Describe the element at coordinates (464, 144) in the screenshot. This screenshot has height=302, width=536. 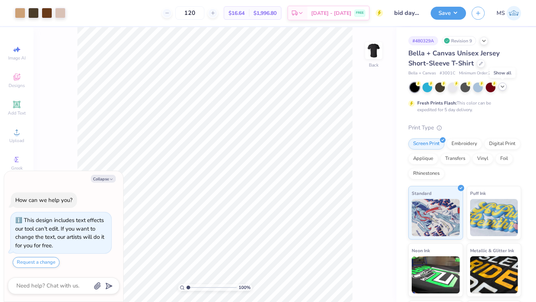
I see `div: Embroidery` at that location.